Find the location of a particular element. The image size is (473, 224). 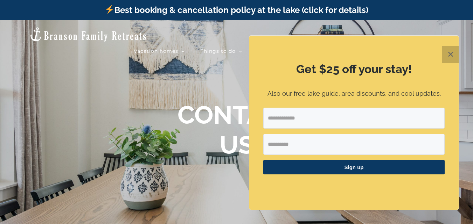

button: Sign up is located at coordinates (354, 167).